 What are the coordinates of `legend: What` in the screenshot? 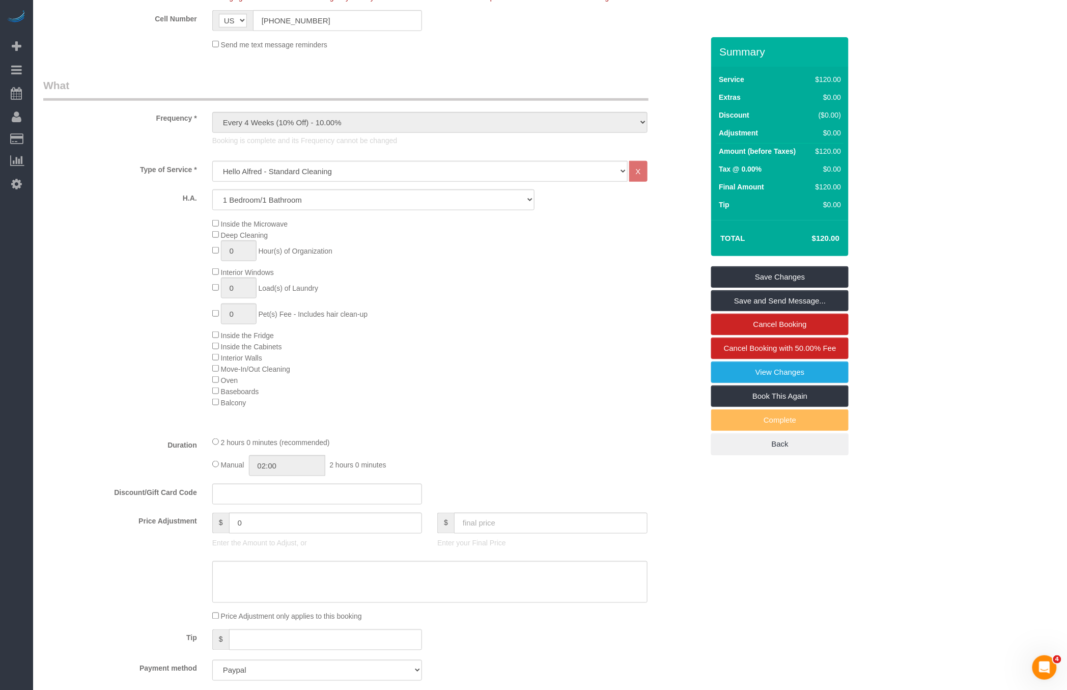 It's located at (346, 89).